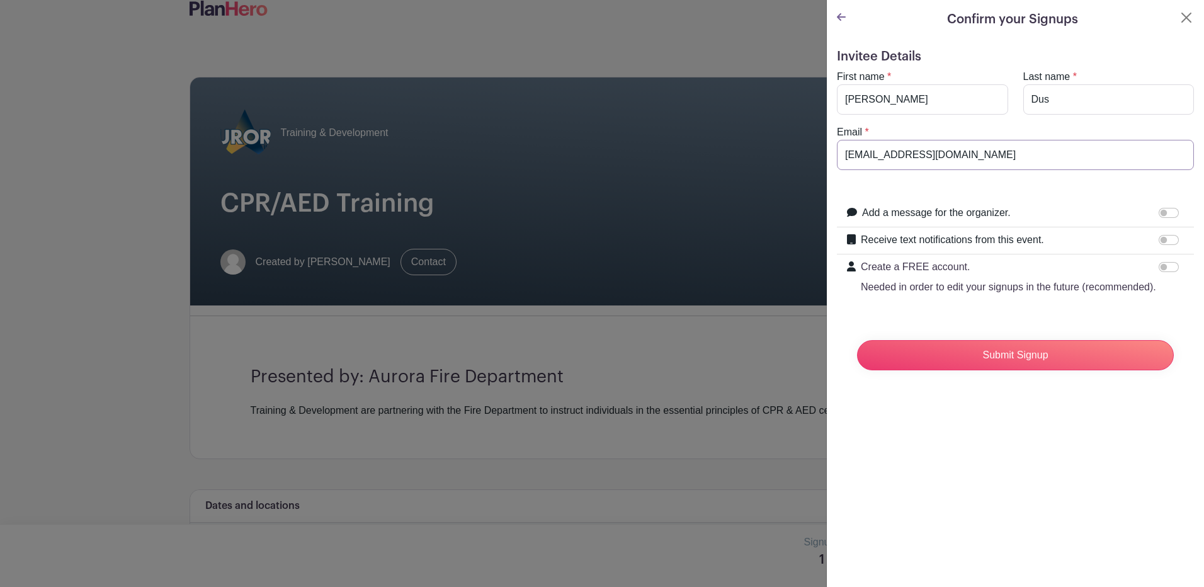  What do you see at coordinates (952, 240) in the screenshot?
I see `label: Receive text notifications from this event.` at bounding box center [952, 240].